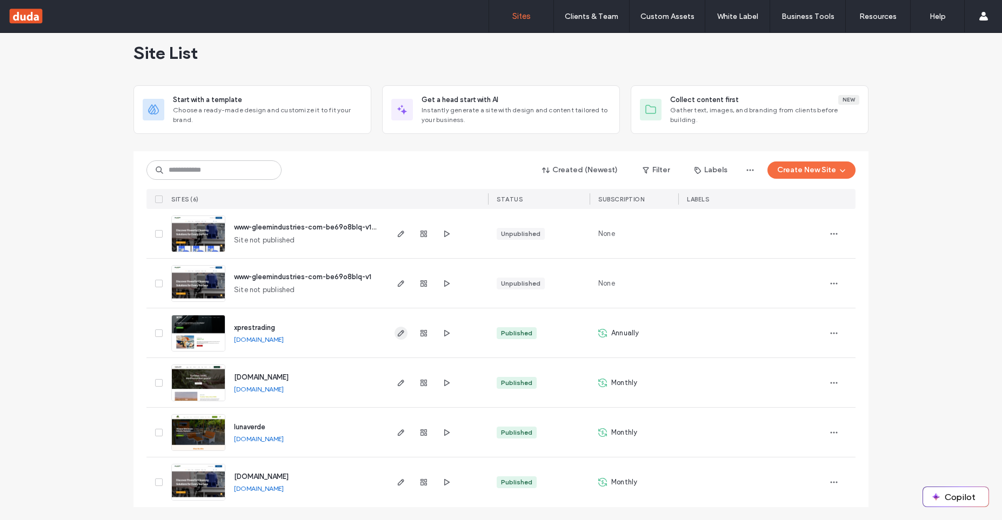 This screenshot has width=1002, height=520. Describe the element at coordinates (580, 170) in the screenshot. I see `button: Created (Newest)` at that location.